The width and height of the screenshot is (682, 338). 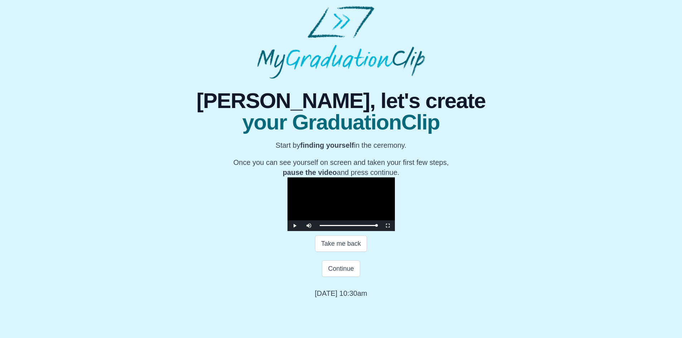 What do you see at coordinates (348, 225) in the screenshot?
I see `div: Progress Bar` at bounding box center [348, 225].